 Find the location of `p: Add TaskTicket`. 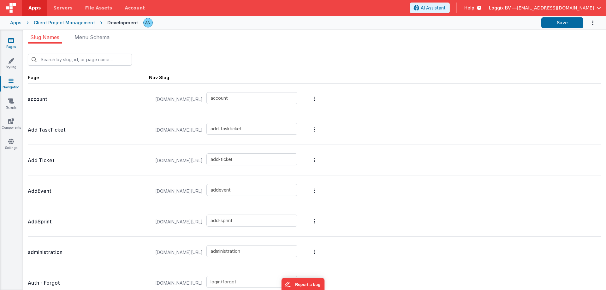

p: Add TaskTicket is located at coordinates (88, 130).